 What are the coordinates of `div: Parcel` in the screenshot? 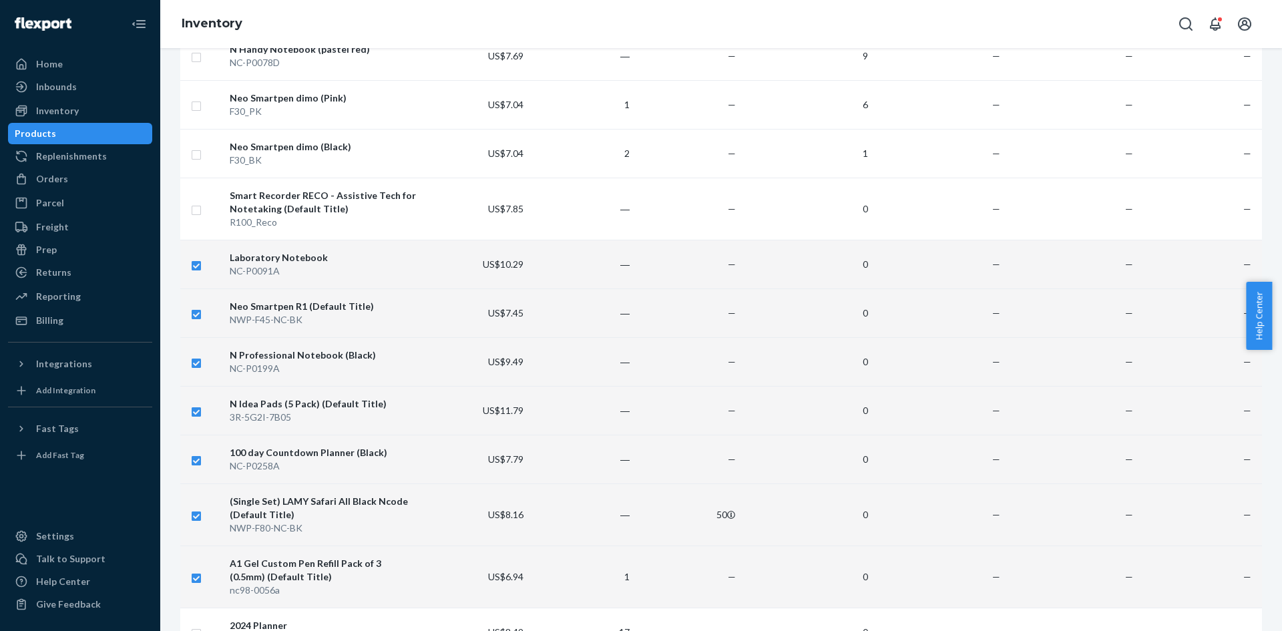 It's located at (50, 203).